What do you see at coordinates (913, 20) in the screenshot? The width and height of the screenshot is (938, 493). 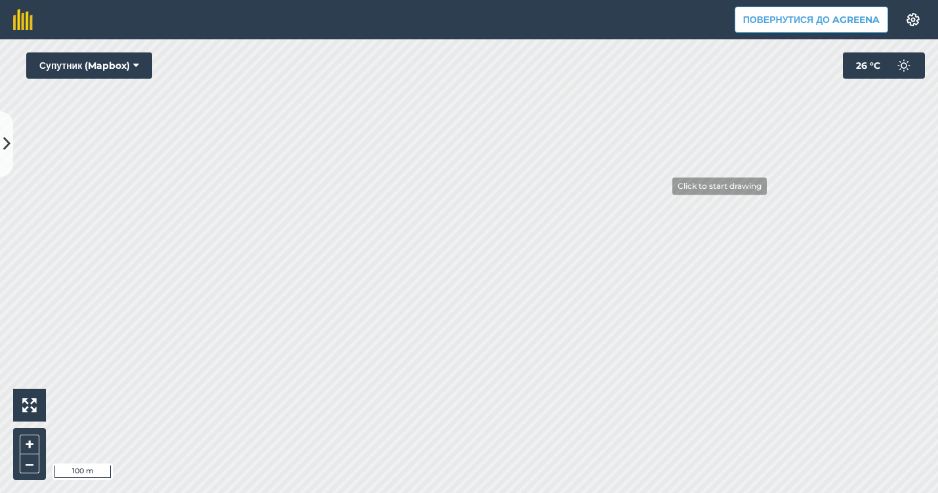 I see `img: A cog icon` at bounding box center [913, 20].